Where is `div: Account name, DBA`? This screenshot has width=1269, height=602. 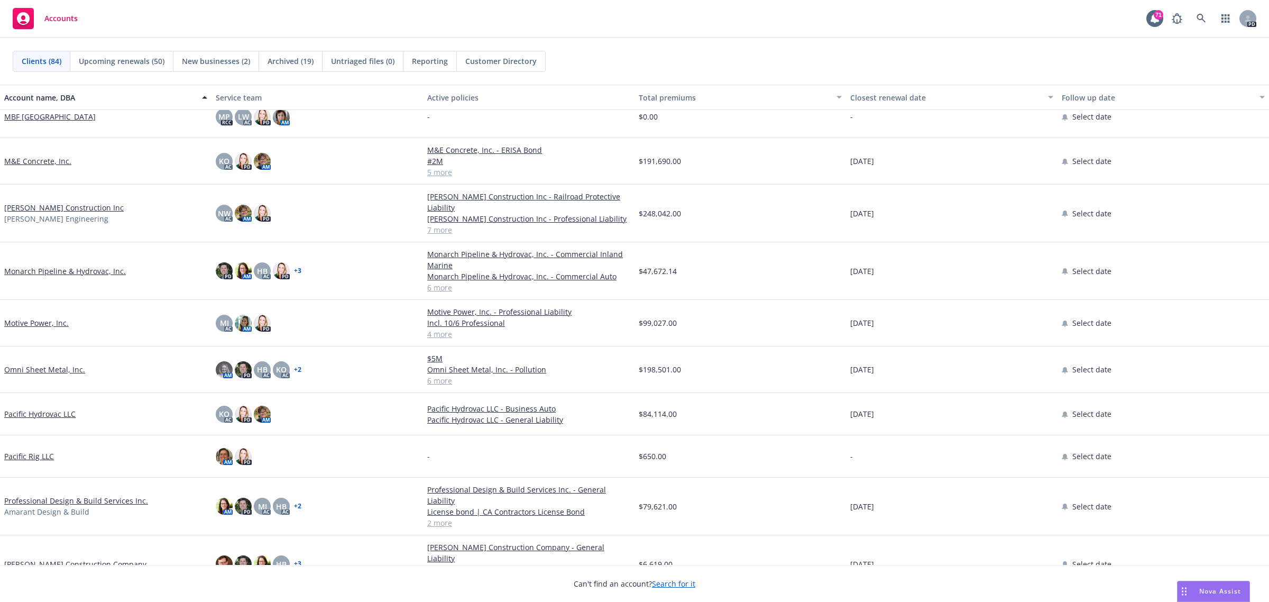
div: Account name, DBA is located at coordinates (100, 97).